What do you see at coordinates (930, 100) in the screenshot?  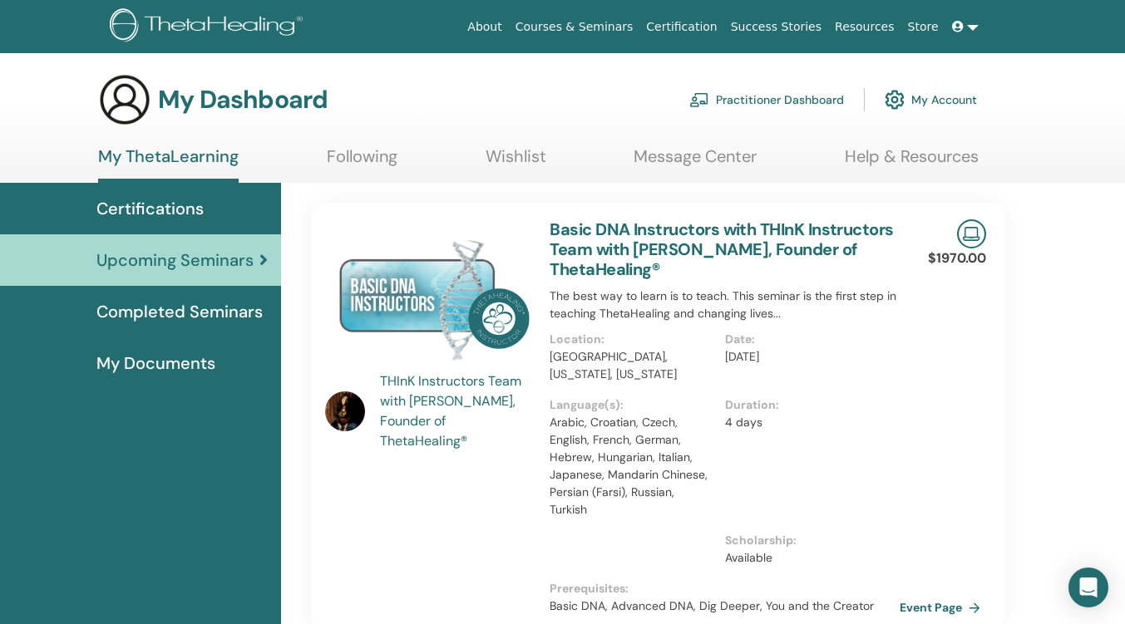 I see `a: My Account` at bounding box center [930, 100].